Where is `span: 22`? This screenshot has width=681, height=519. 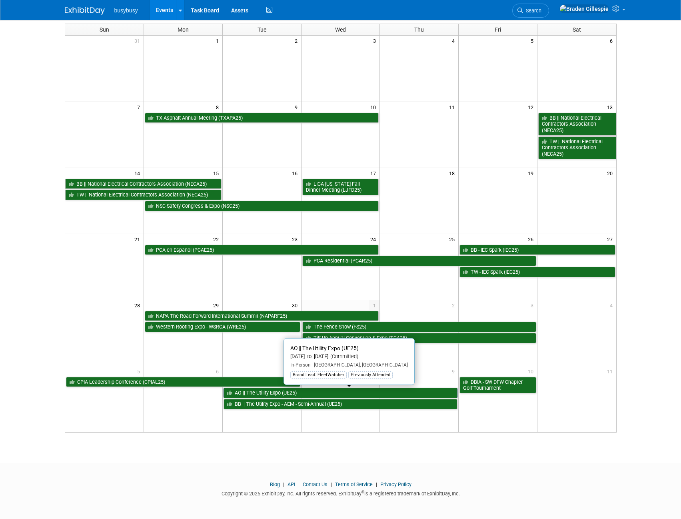
span: 22 is located at coordinates (217, 239).